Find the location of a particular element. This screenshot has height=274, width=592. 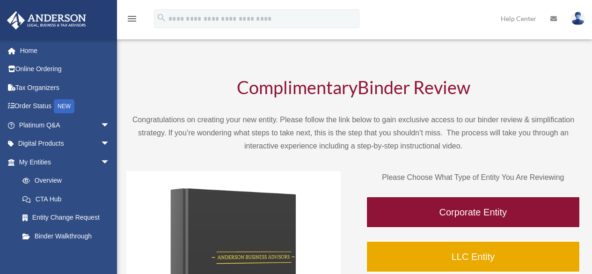

a: CTA Hub is located at coordinates (68, 199).